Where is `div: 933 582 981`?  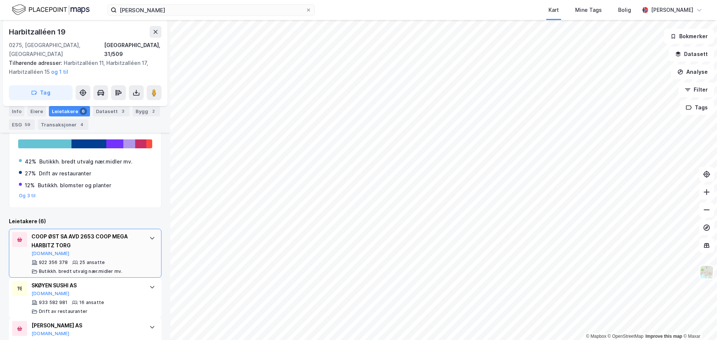
div: 933 582 981 is located at coordinates (53, 302).